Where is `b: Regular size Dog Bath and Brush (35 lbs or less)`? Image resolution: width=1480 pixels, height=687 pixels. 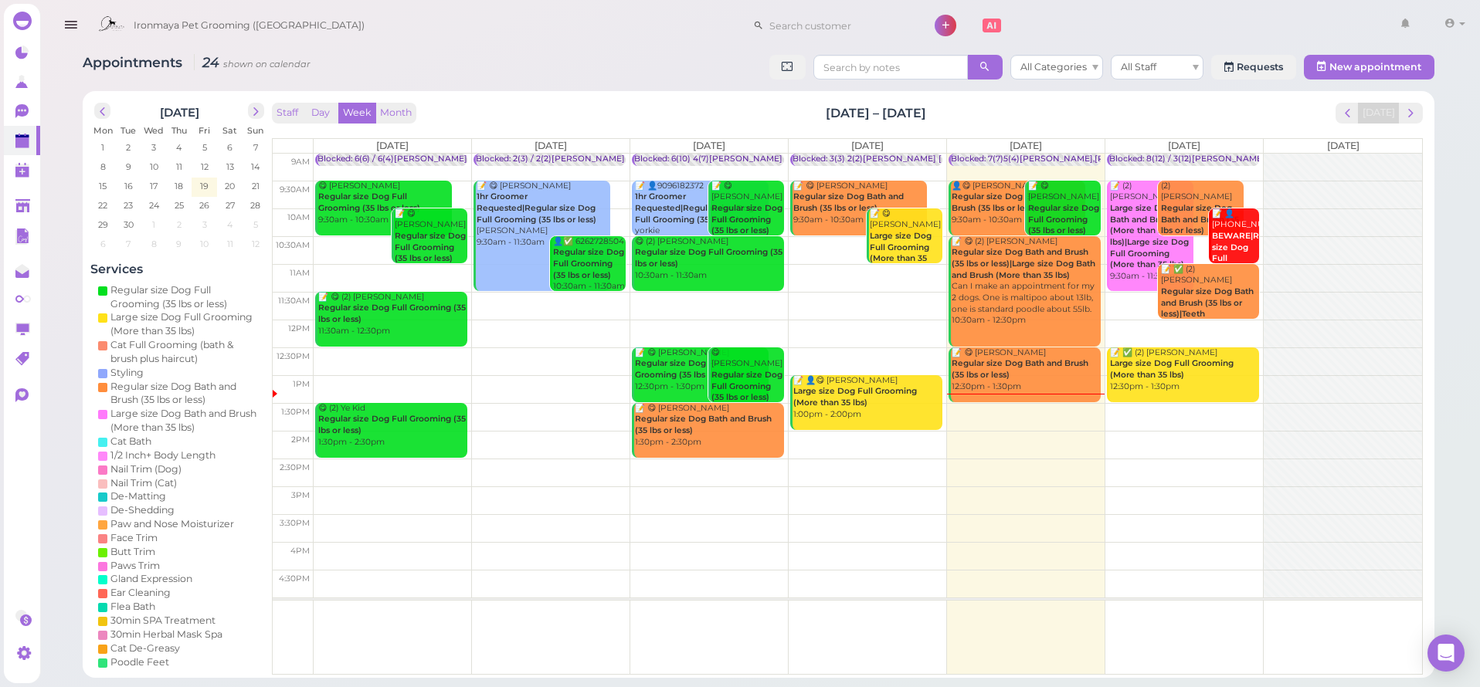 b: Regular size Dog Bath and Brush (35 lbs or less) is located at coordinates (1006, 202).